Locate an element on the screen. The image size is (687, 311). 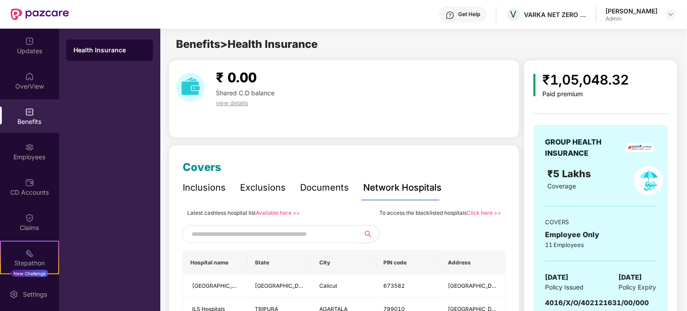
td: Sakalya Ayurveda Hospital is located at coordinates (215, 287).